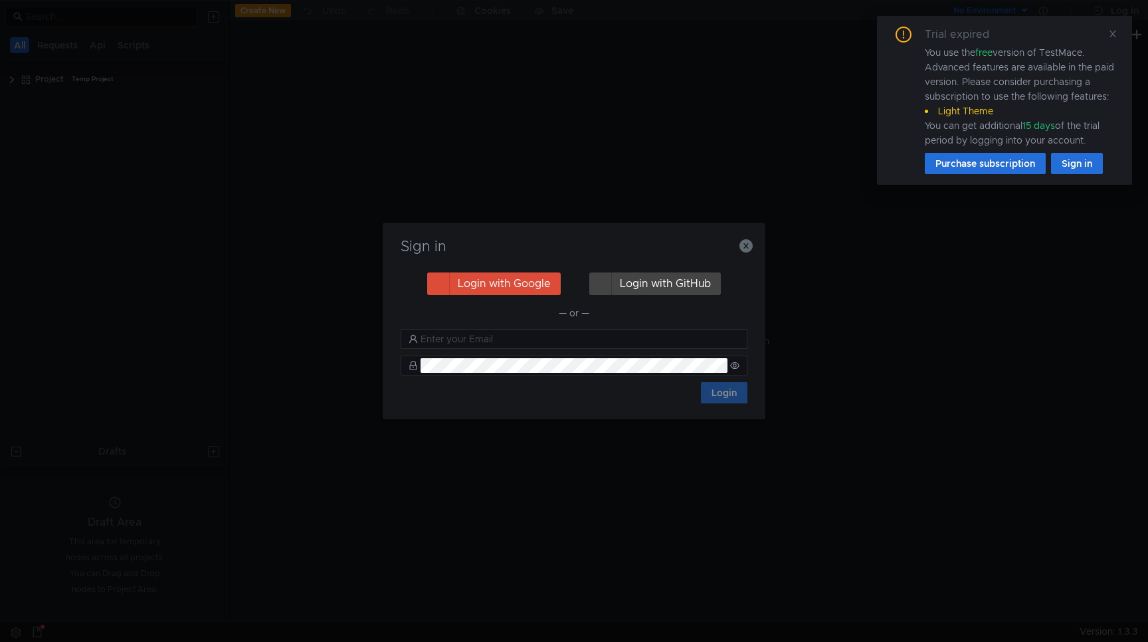 The height and width of the screenshot is (642, 1148). Describe the element at coordinates (965, 35) in the screenshot. I see `div: Trial expired` at that location.